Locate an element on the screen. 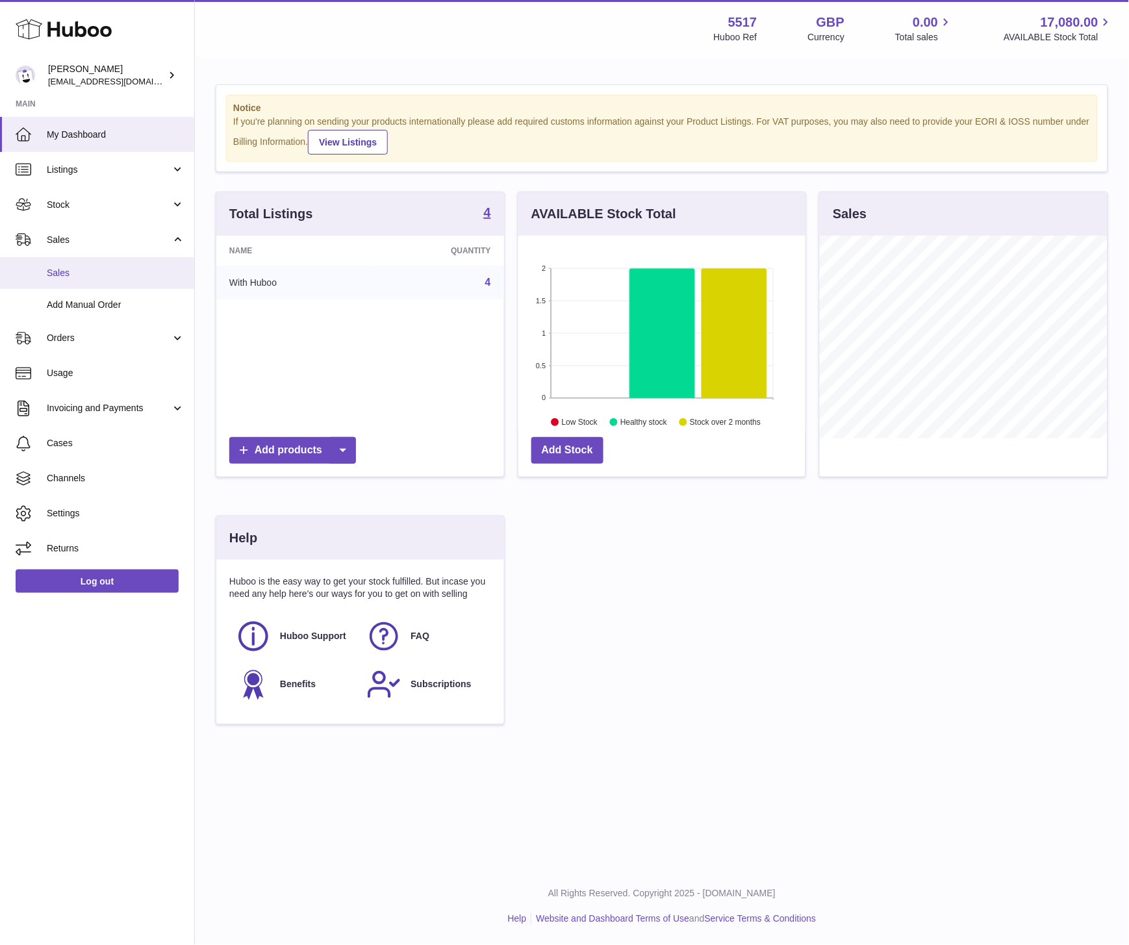 This screenshot has height=945, width=1129. text: Stock over 2 months is located at coordinates (725, 422).